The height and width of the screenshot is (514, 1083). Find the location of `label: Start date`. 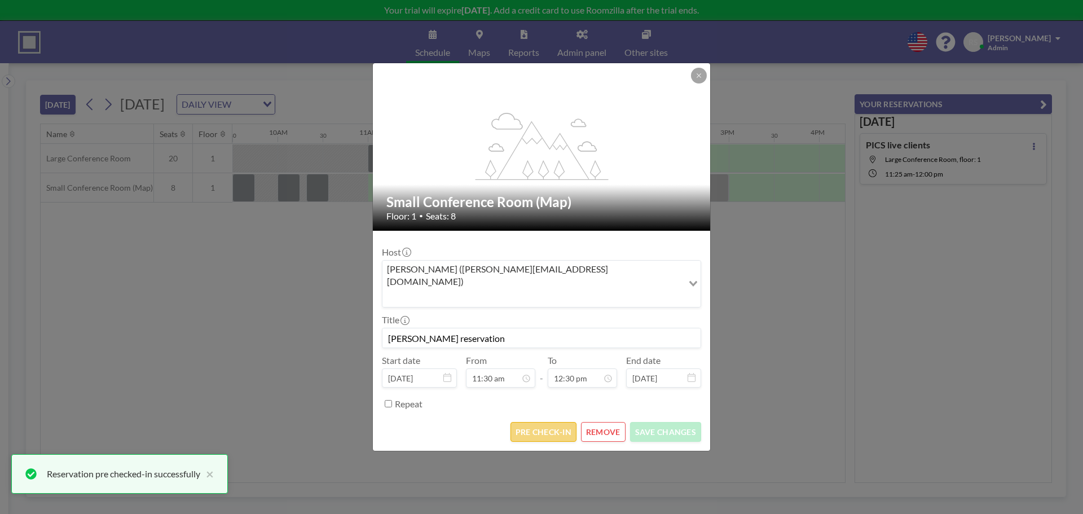

label: Start date is located at coordinates (401, 360).